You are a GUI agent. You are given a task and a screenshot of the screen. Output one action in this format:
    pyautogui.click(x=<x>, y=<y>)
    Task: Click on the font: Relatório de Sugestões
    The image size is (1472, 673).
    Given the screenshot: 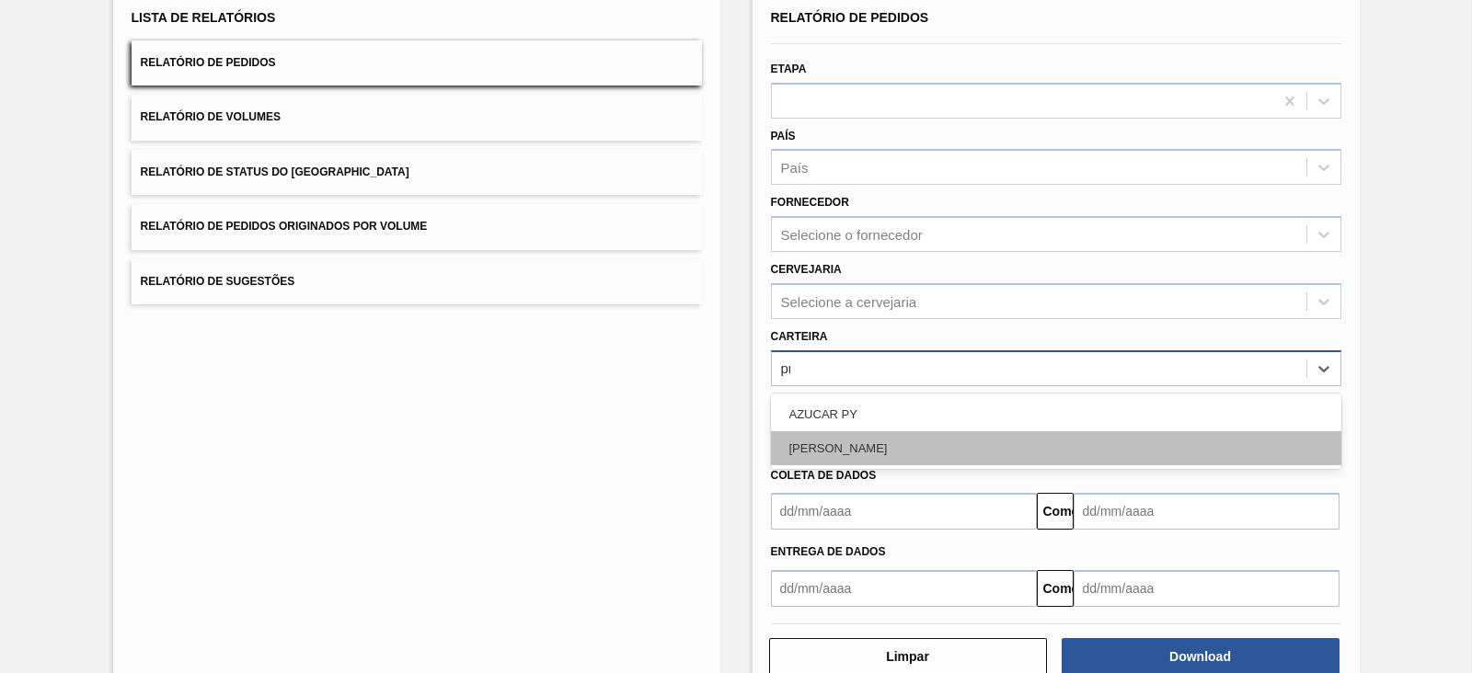 What is the action you would take?
    pyautogui.click(x=218, y=281)
    